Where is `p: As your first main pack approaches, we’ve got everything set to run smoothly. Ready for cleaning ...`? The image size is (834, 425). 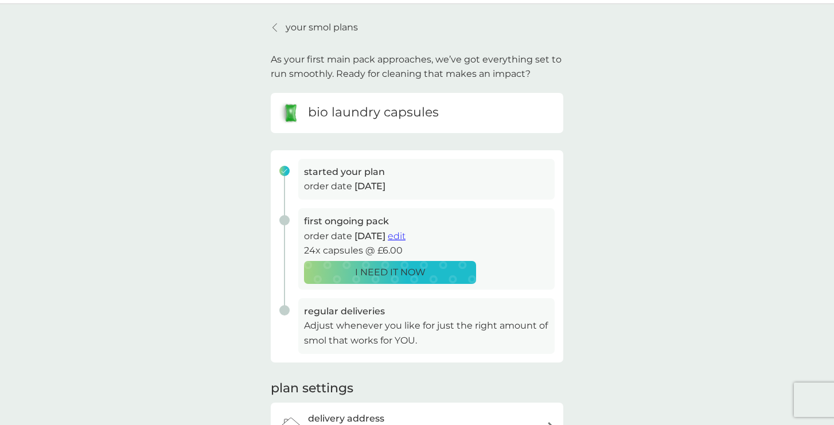 p: As your first main pack approaches, we’ve got everything set to run smoothly. Ready for cleaning ... is located at coordinates (417, 67).